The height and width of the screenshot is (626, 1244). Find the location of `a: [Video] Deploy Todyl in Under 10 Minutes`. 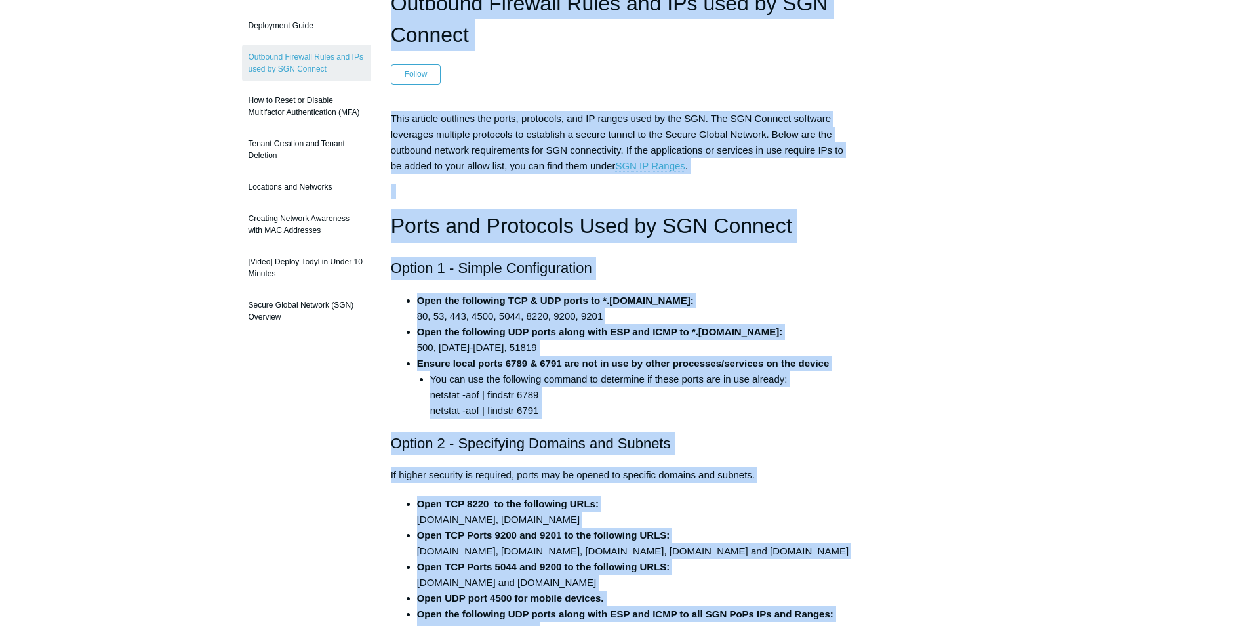

a: [Video] Deploy Todyl in Under 10 Minutes is located at coordinates (306, 268).